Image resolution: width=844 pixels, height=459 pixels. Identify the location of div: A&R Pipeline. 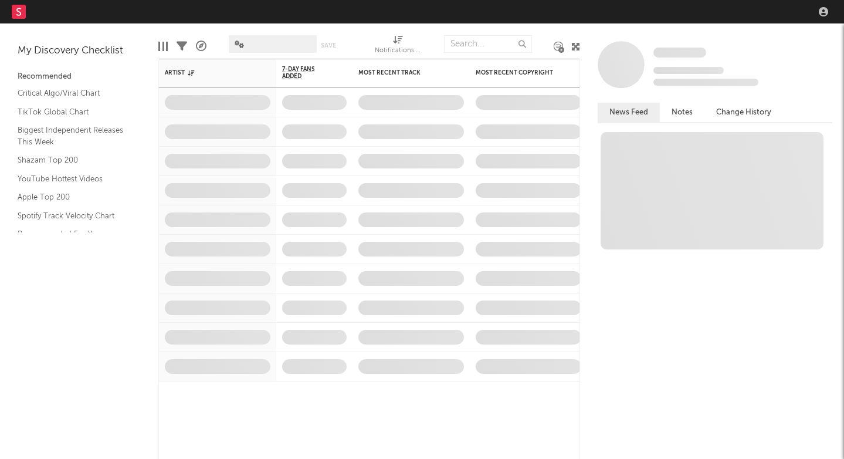
(201, 46).